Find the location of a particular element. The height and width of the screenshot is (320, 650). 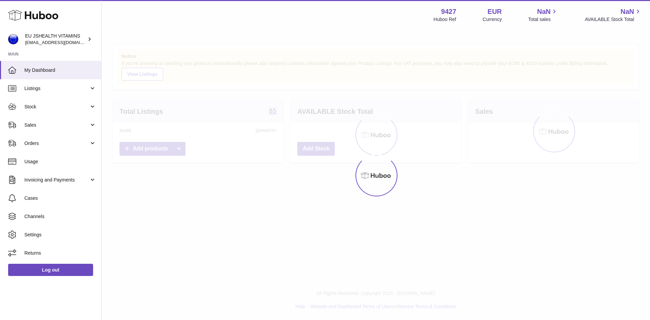

span: Listings is located at coordinates (57, 88).